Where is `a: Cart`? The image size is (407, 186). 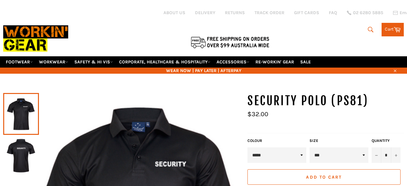
a: Cart is located at coordinates (393, 30).